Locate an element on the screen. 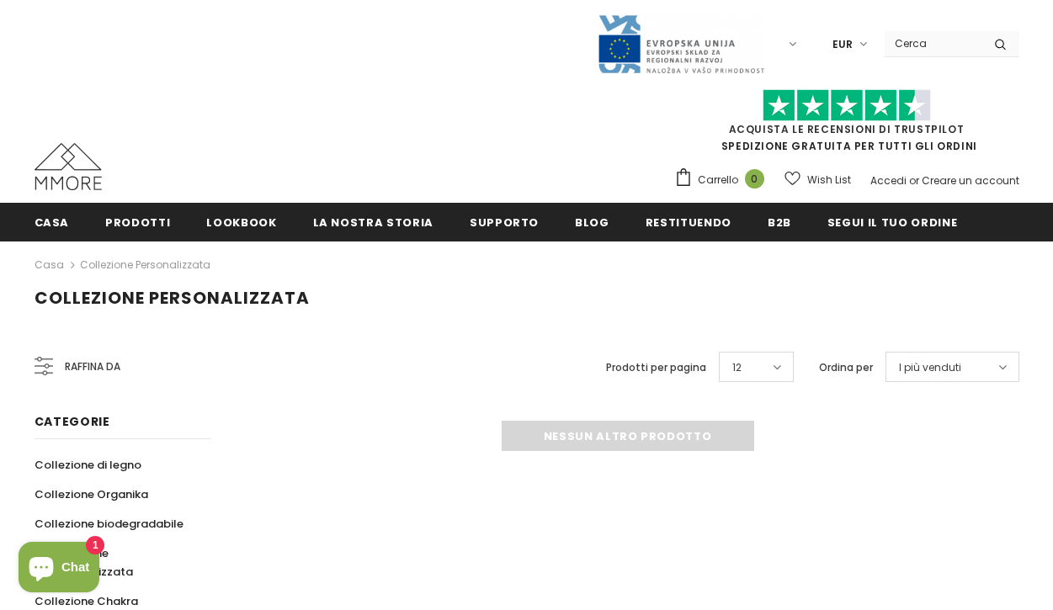 The image size is (1053, 610). span: La nostra storia is located at coordinates (373, 222).